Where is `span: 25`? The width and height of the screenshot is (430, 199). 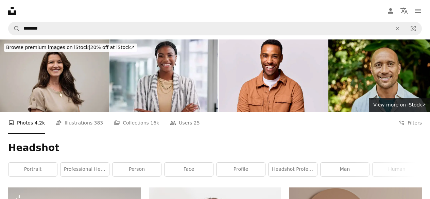 span: 25 is located at coordinates (197, 123).